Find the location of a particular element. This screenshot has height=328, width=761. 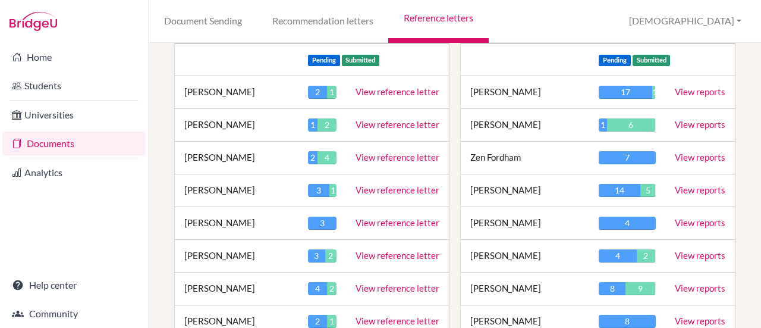

div: 9 is located at coordinates (641, 289).